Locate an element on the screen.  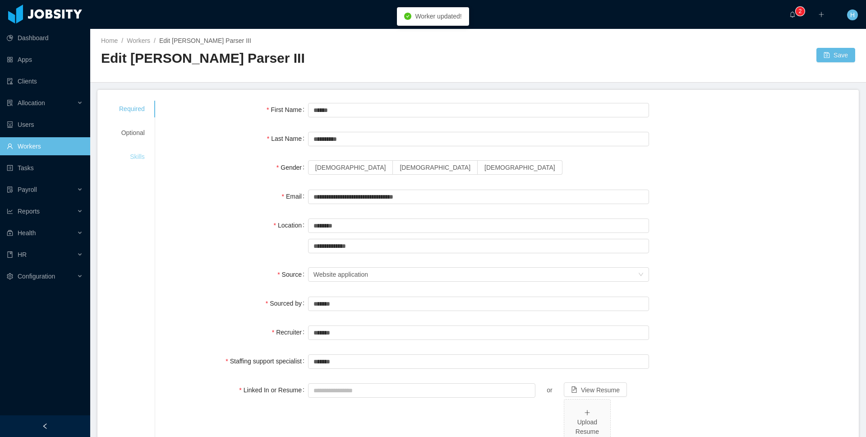
a: icon: appstoreApps is located at coordinates (45, 60).